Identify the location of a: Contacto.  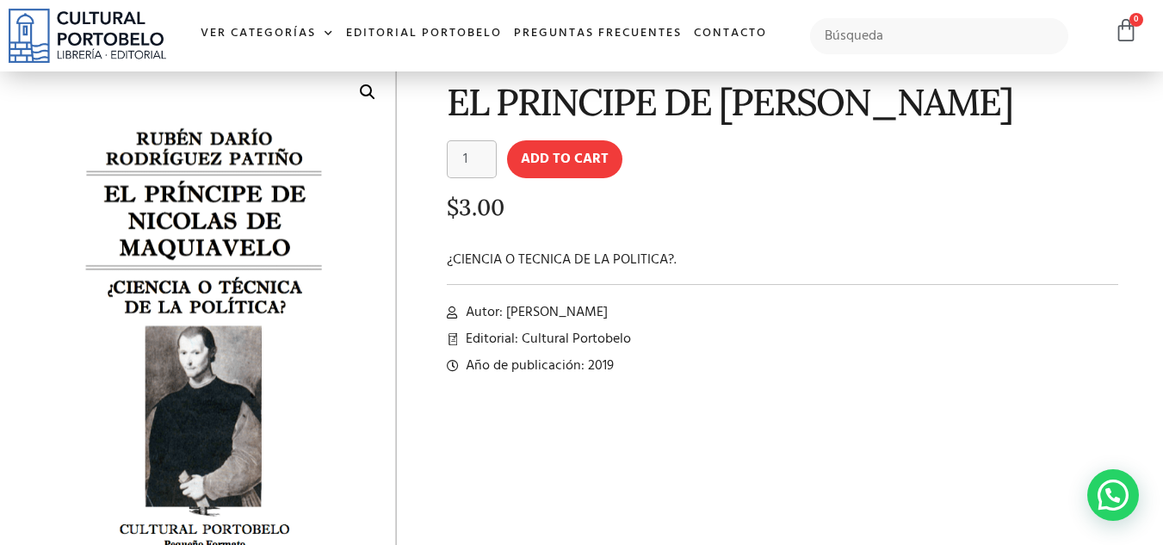
(730, 34).